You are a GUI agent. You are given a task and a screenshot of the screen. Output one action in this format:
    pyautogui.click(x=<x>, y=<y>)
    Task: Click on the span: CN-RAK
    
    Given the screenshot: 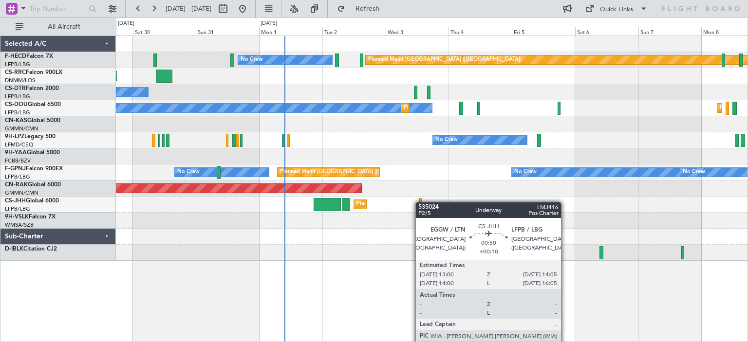 What is the action you would take?
    pyautogui.click(x=16, y=185)
    